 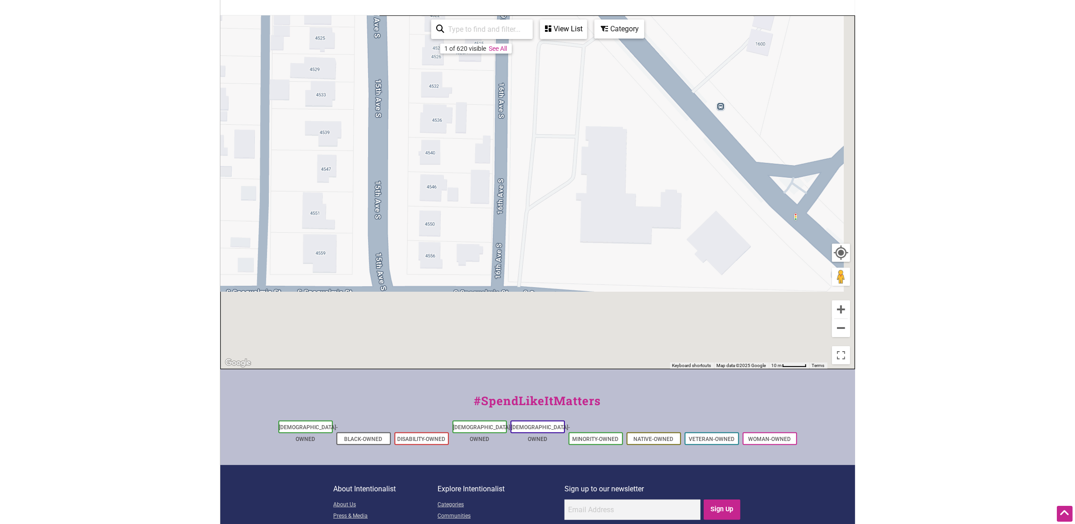 What do you see at coordinates (1065, 513) in the screenshot?
I see `div: Scroll Back to Top` at bounding box center [1065, 513].